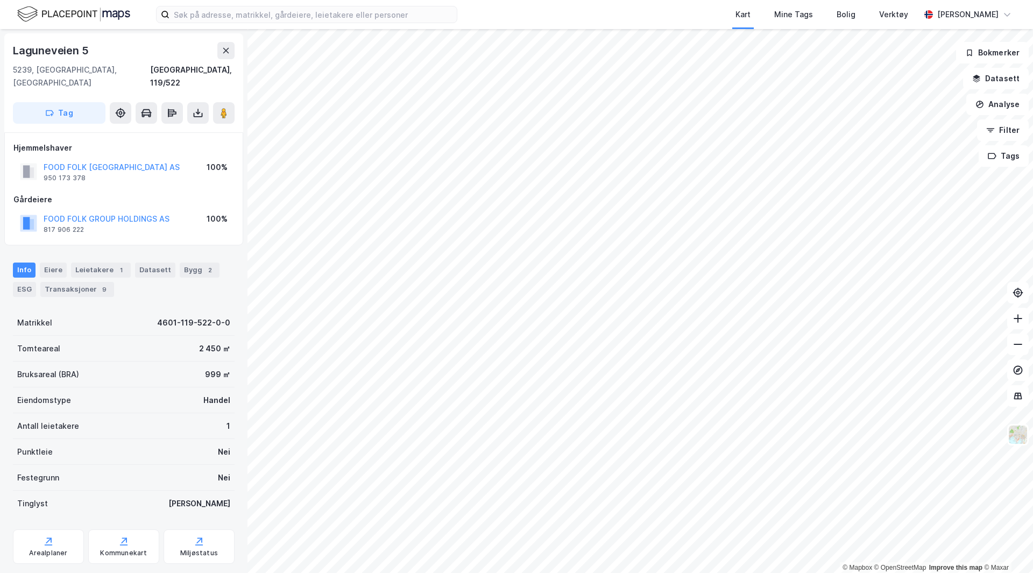  Describe the element at coordinates (900, 568) in the screenshot. I see `a: OpenStreetMap` at that location.